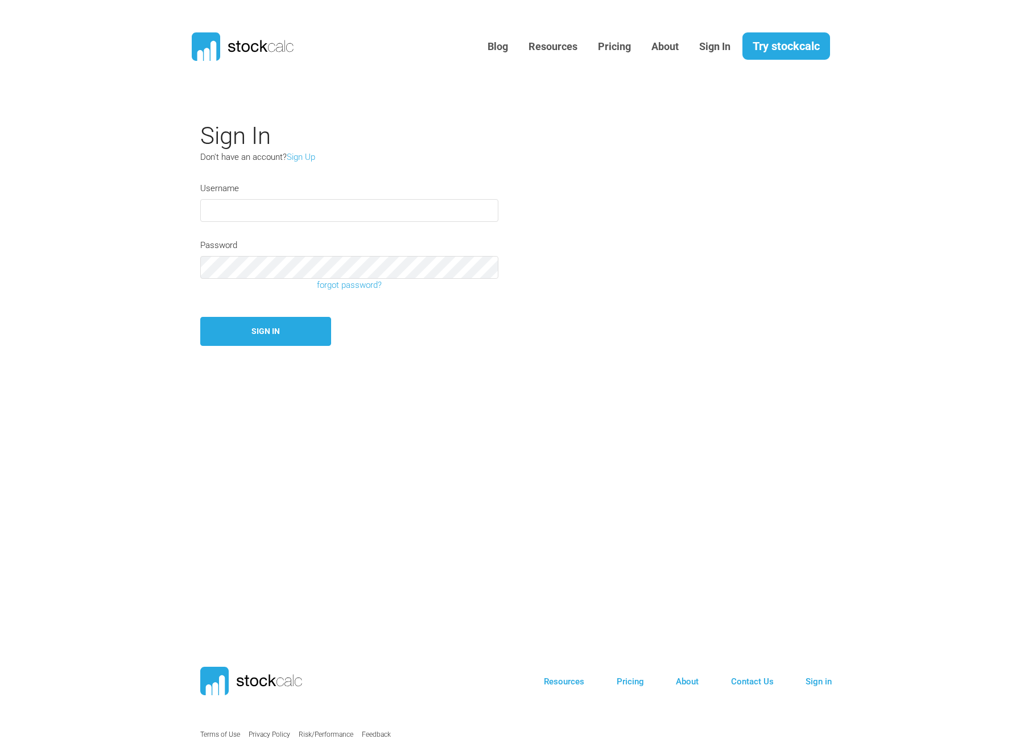 This screenshot has width=1032, height=743. I want to click on h2: Sign In, so click(462, 136).